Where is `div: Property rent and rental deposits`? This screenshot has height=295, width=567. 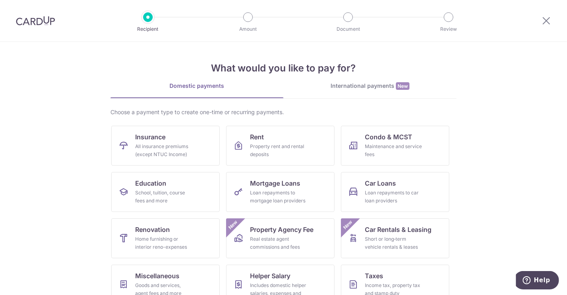 div: Property rent and rental deposits is located at coordinates (279, 150).